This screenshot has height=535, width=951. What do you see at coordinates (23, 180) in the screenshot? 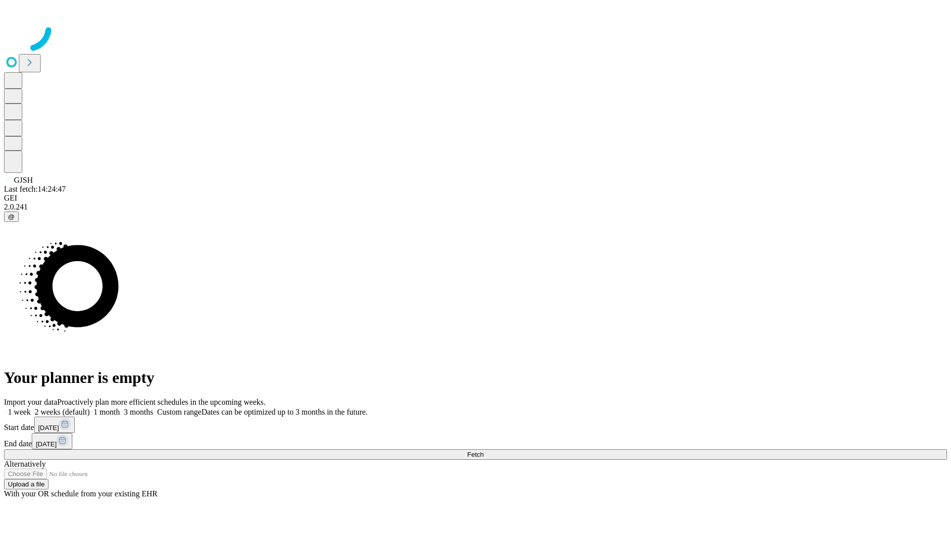
I see `span: GJSH` at bounding box center [23, 180].